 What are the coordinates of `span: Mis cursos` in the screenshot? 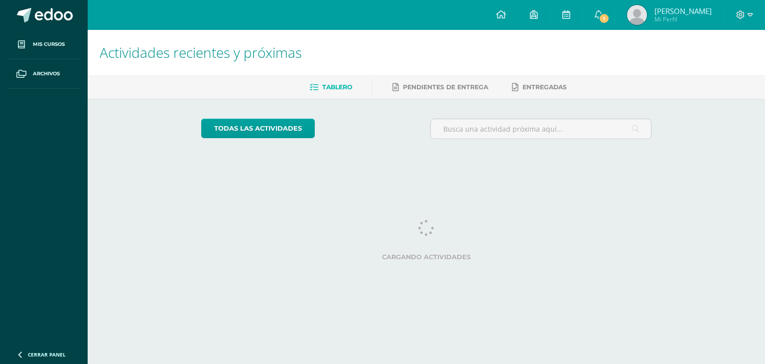 It's located at (49, 44).